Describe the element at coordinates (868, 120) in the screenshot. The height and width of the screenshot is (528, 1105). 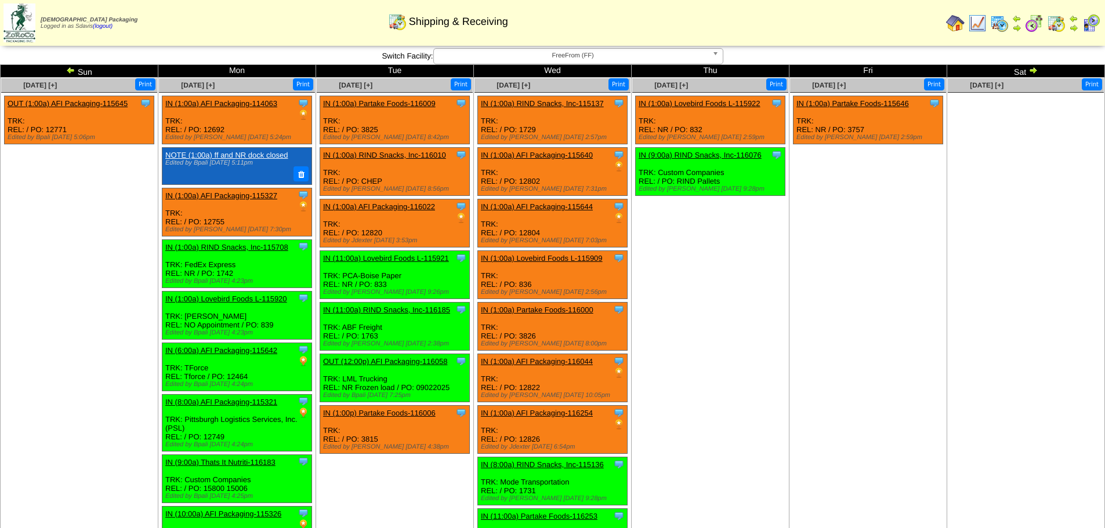
I see `div: TRK: REL: NR / PO: 3757` at that location.